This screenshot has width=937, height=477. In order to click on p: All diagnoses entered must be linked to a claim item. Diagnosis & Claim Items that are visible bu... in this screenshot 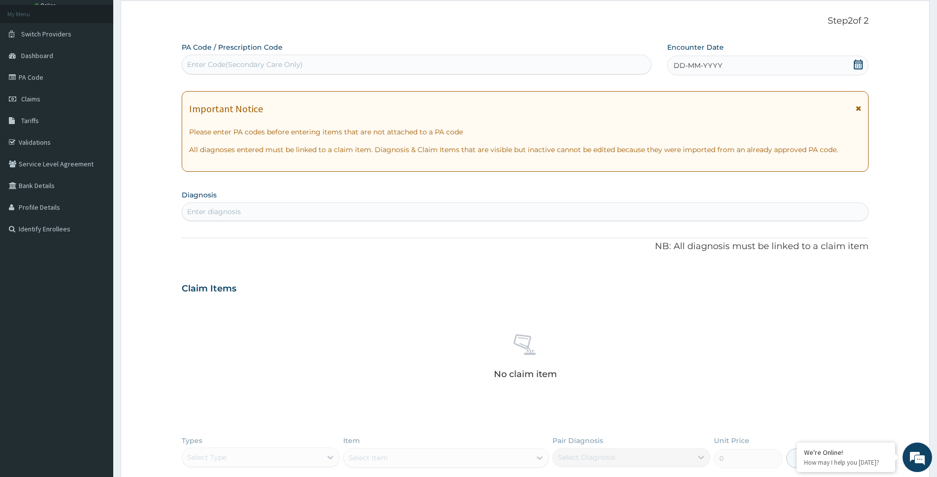, I will do `click(525, 150)`.